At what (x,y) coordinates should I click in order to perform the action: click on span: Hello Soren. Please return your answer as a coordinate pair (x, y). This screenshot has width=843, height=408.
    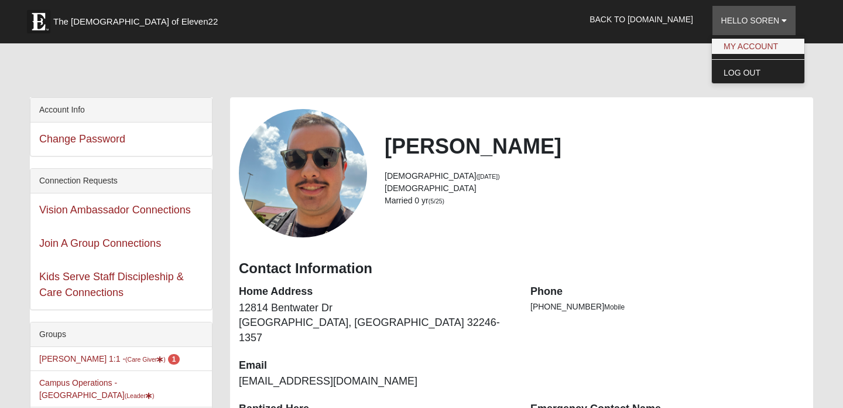
    Looking at the image, I should click on (751, 20).